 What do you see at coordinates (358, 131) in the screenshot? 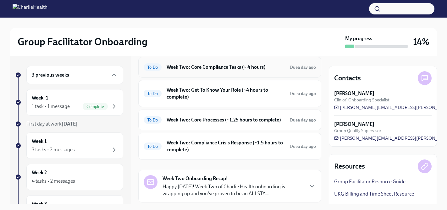
I see `span: Group Quality Supervisor` at bounding box center [358, 131].